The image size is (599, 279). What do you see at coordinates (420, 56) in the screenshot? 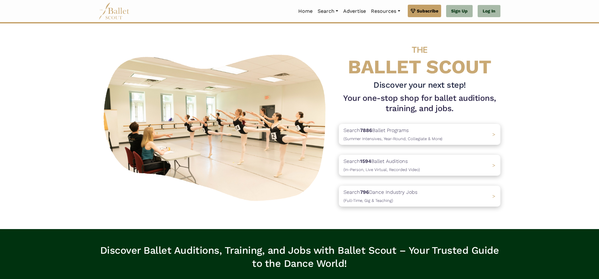
I see `h4: BALLET SCOUT` at bounding box center [420, 56].